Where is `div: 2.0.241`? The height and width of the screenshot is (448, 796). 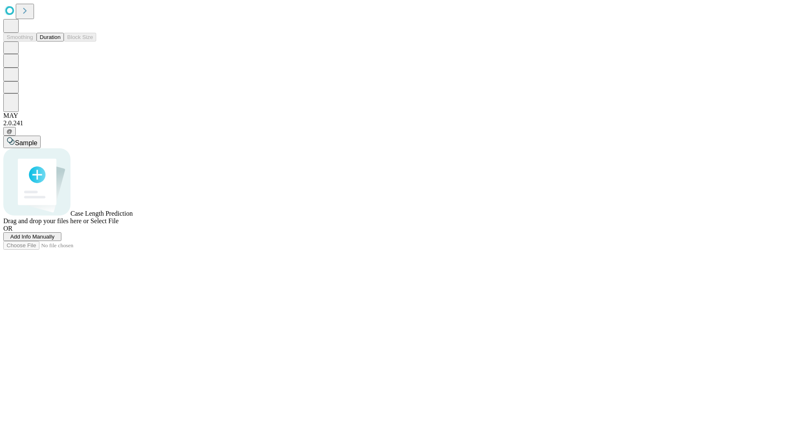
div: 2.0.241 is located at coordinates (398, 123).